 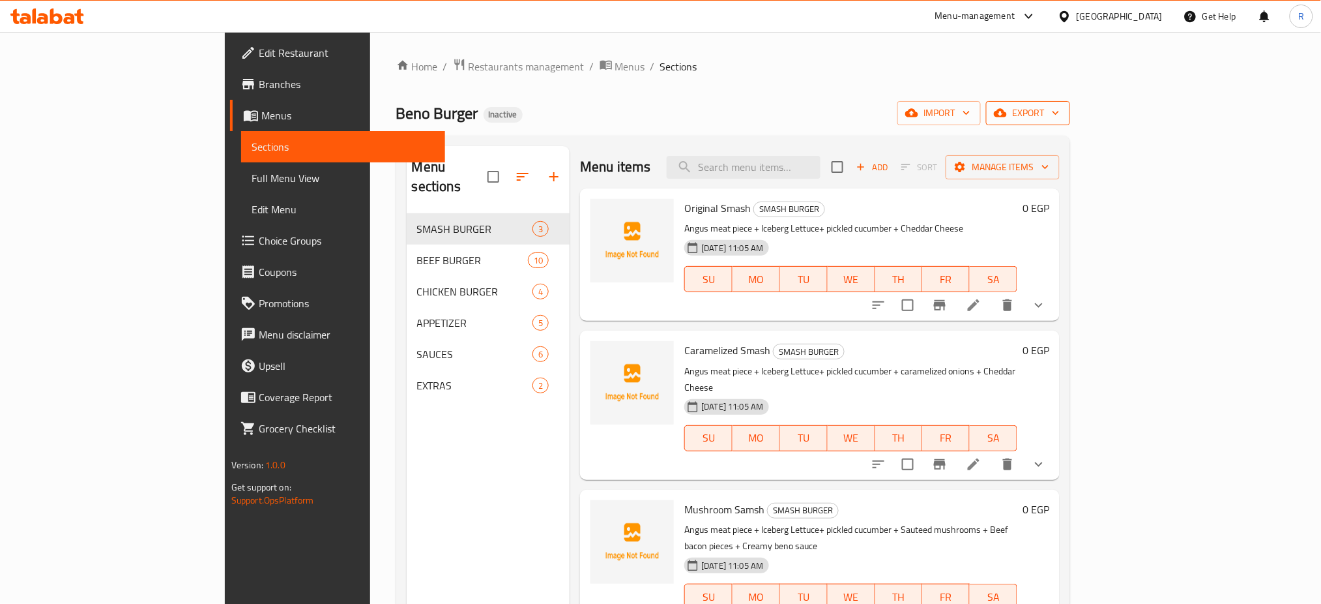 What do you see at coordinates (347, 53) in the screenshot?
I see `span: Edit Restaurant` at bounding box center [347, 53].